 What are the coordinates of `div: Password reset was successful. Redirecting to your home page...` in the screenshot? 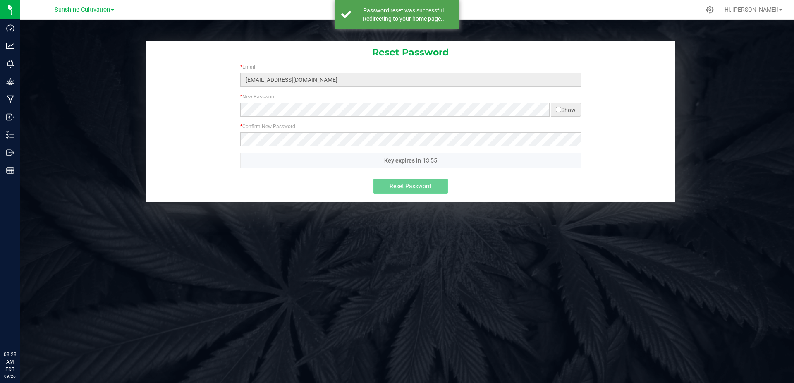 It's located at (404, 14).